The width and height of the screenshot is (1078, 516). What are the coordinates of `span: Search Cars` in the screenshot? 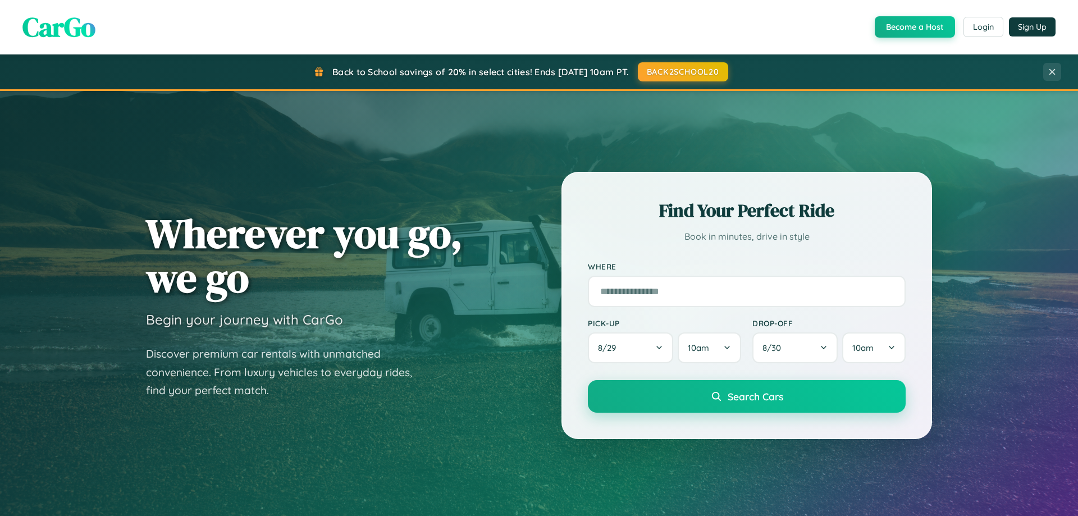 It's located at (755, 396).